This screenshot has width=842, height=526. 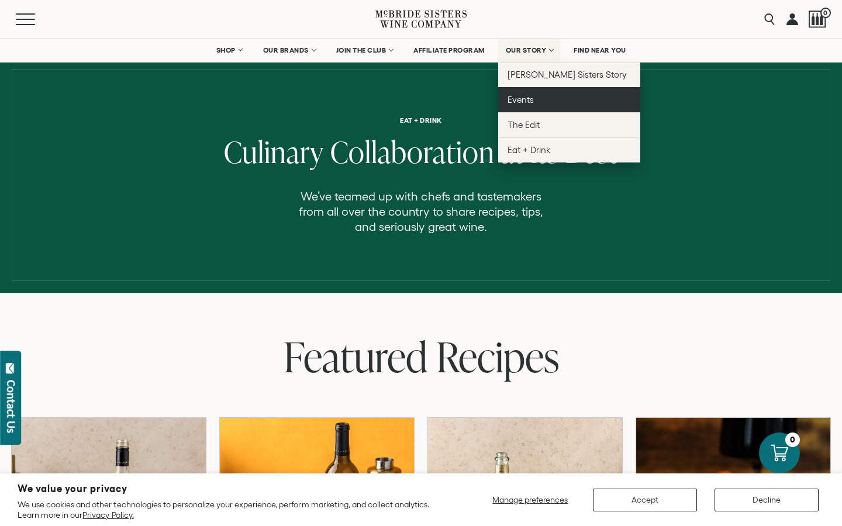 What do you see at coordinates (569, 150) in the screenshot?
I see `a: Eat + Drink` at bounding box center [569, 150].